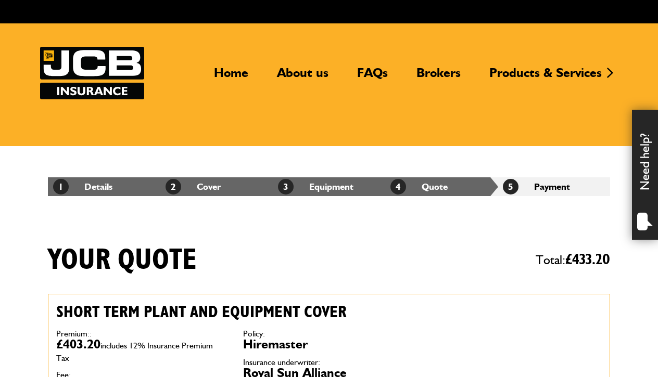  Describe the element at coordinates (61, 187) in the screenshot. I see `span: 1` at that location.